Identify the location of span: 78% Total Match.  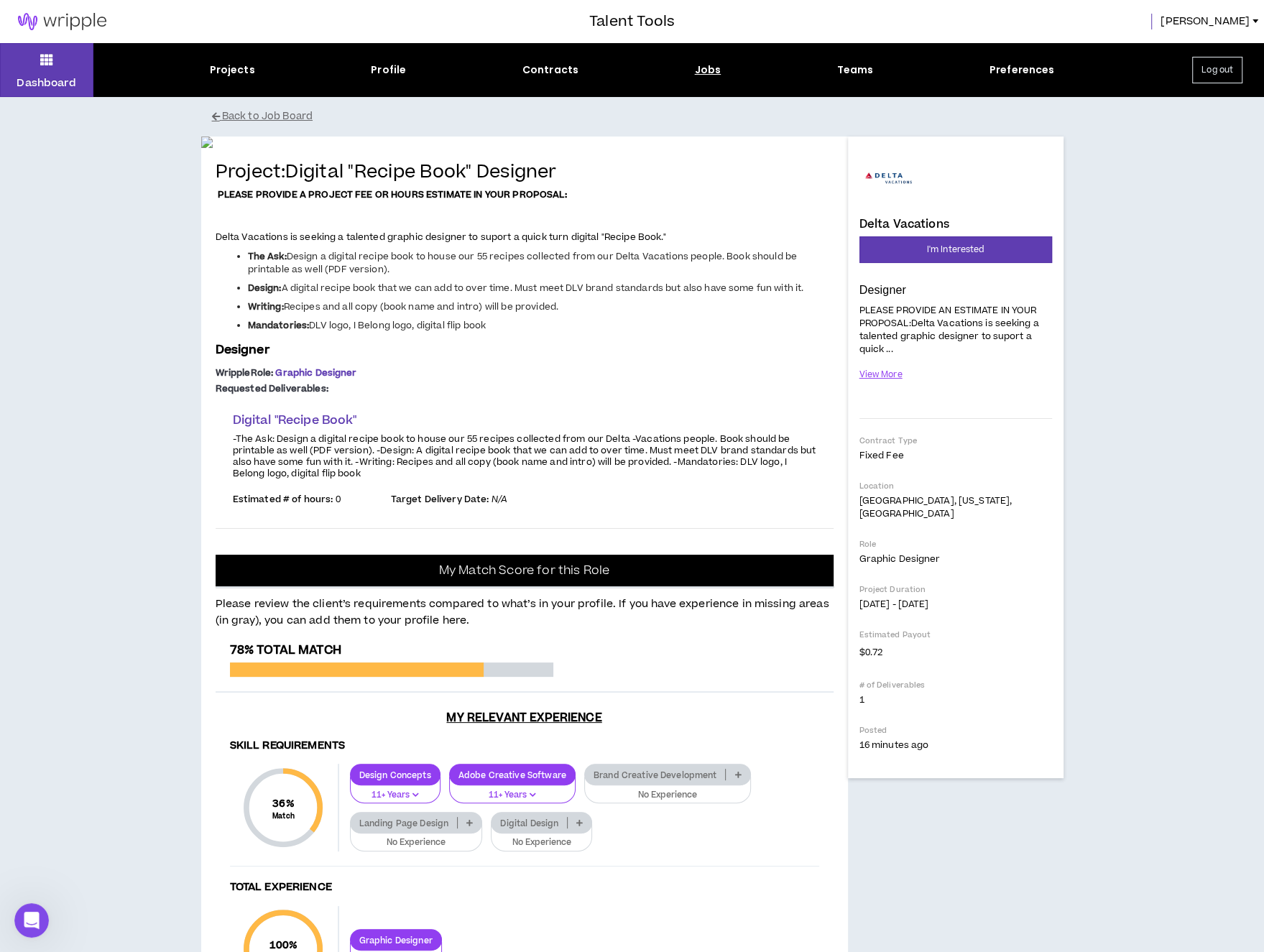
(285, 650).